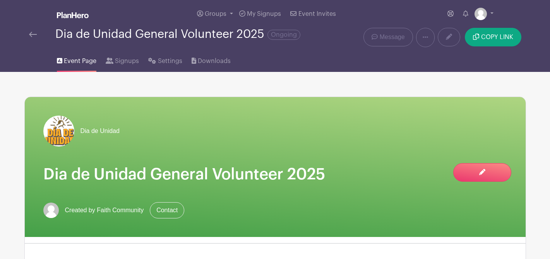  What do you see at coordinates (264, 14) in the screenshot?
I see `span: My Signups` at bounding box center [264, 14].